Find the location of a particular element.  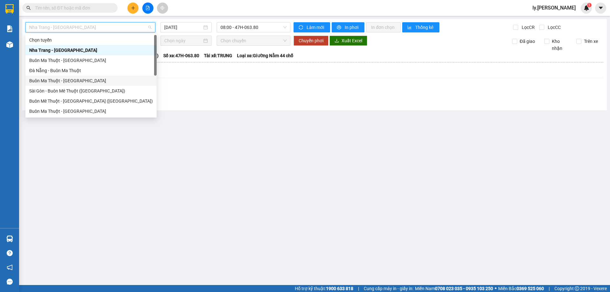

span: plus is located at coordinates (133, 8).